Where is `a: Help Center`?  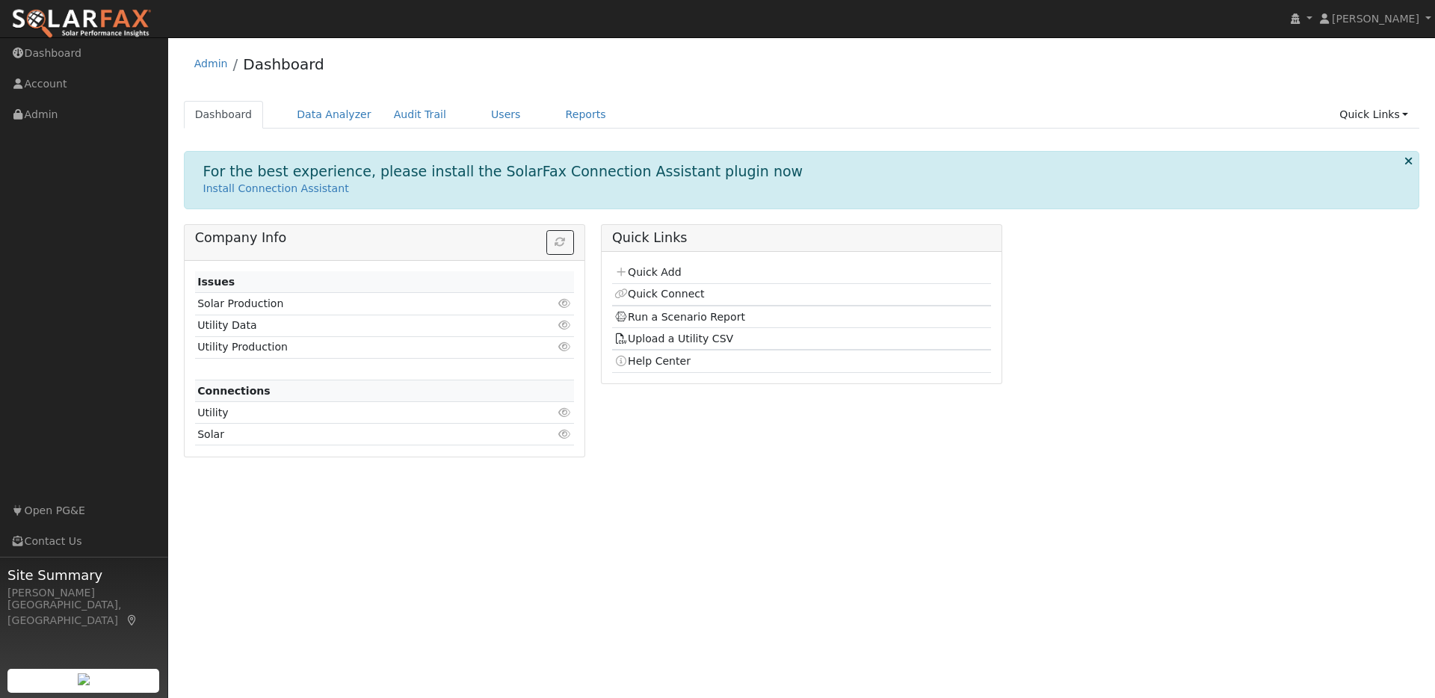 a: Help Center is located at coordinates (653, 361).